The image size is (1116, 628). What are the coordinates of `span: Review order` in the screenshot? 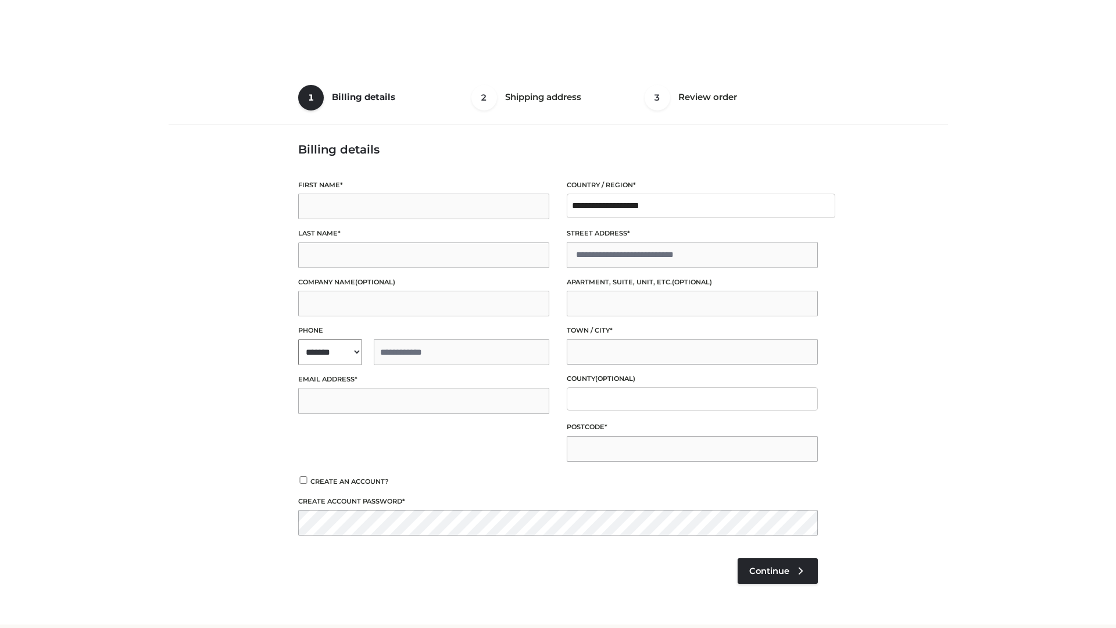 It's located at (708, 97).